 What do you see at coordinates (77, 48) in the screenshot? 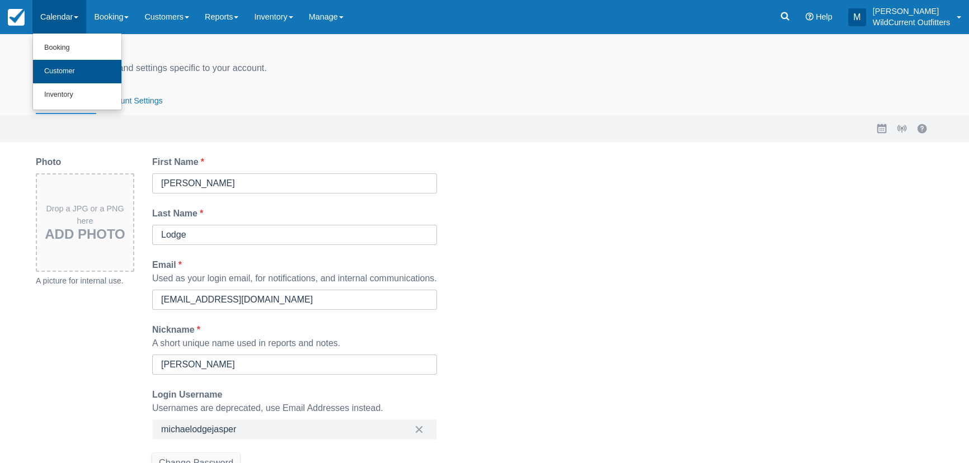
I see `a: Booking` at bounding box center [77, 48].